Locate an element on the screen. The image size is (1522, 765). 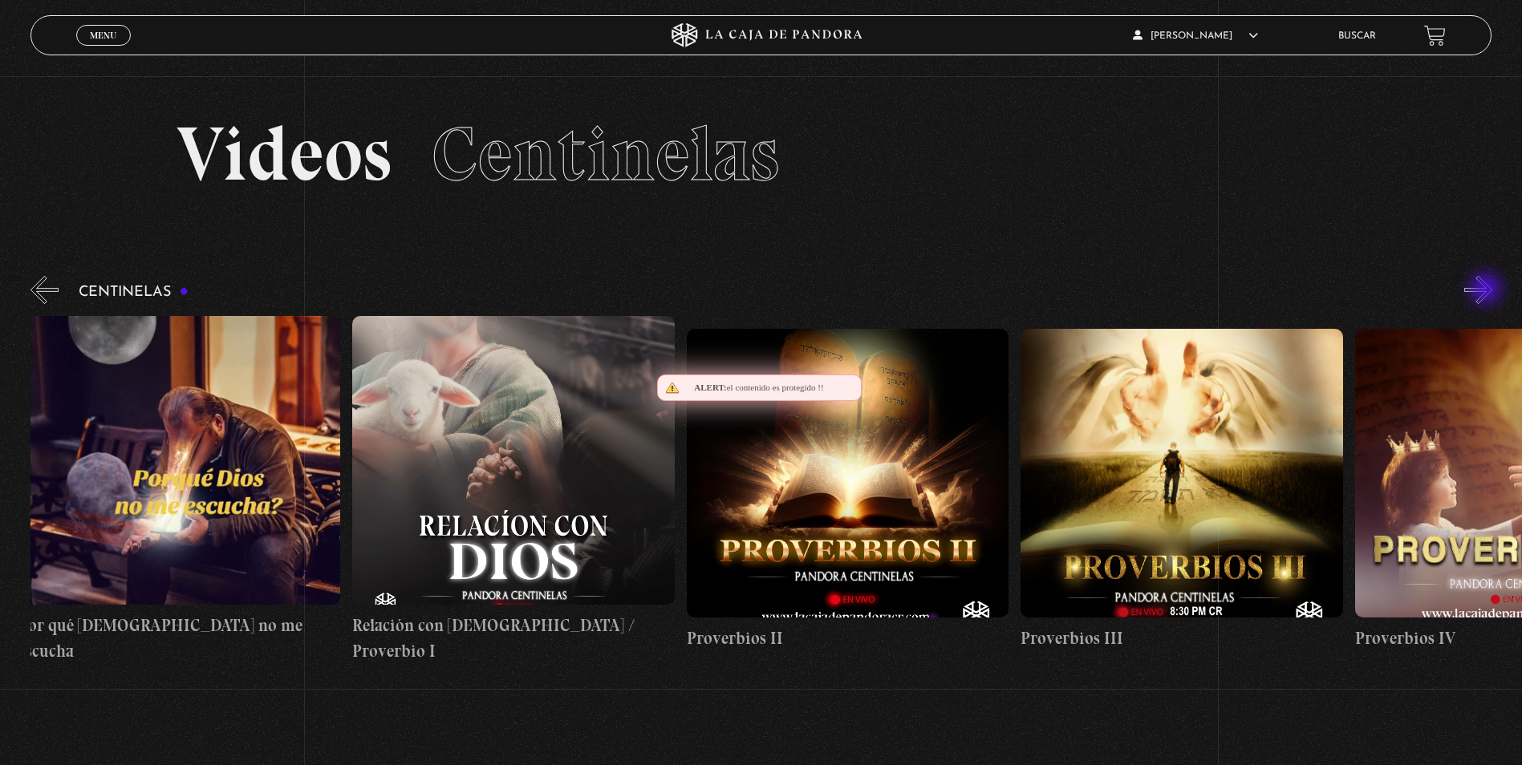
div: el contenido es protegido !! is located at coordinates (759, 388).